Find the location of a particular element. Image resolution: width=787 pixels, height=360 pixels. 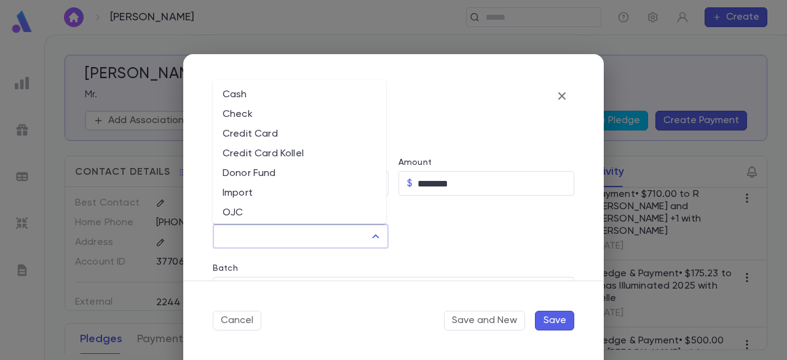

label: Amount is located at coordinates (415, 162).